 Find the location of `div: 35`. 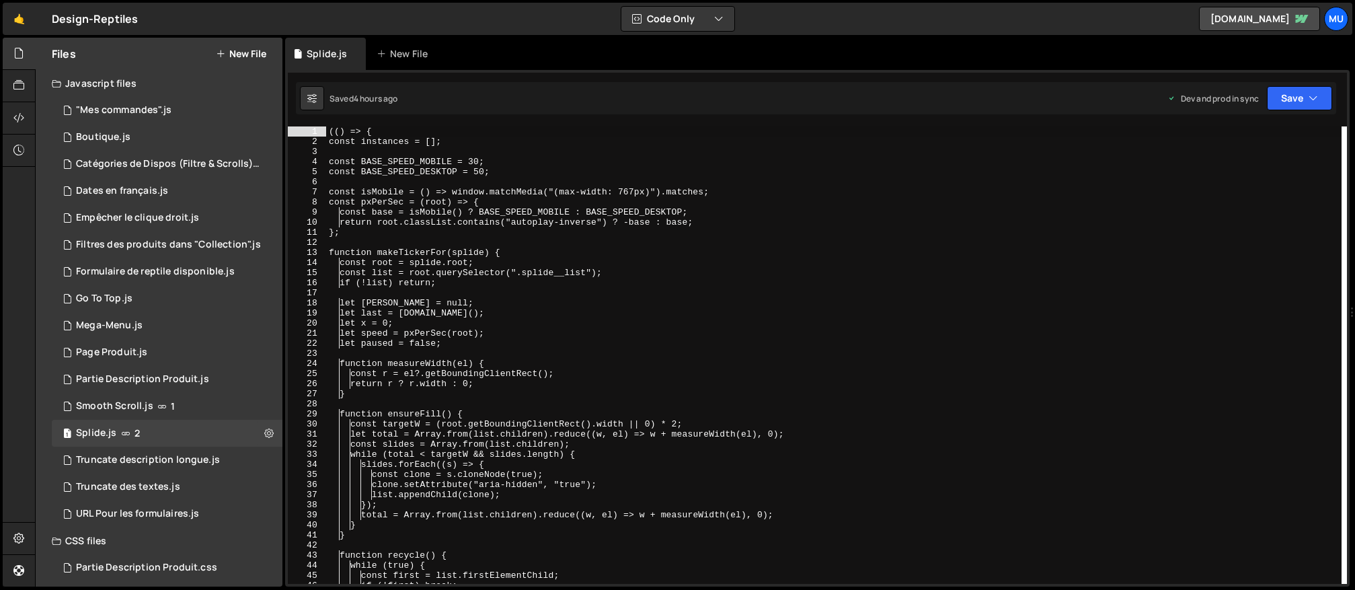

div: 35 is located at coordinates (307, 474).